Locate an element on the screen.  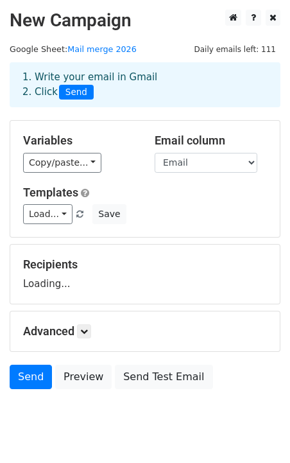
a: Send Test Email is located at coordinates (164, 377).